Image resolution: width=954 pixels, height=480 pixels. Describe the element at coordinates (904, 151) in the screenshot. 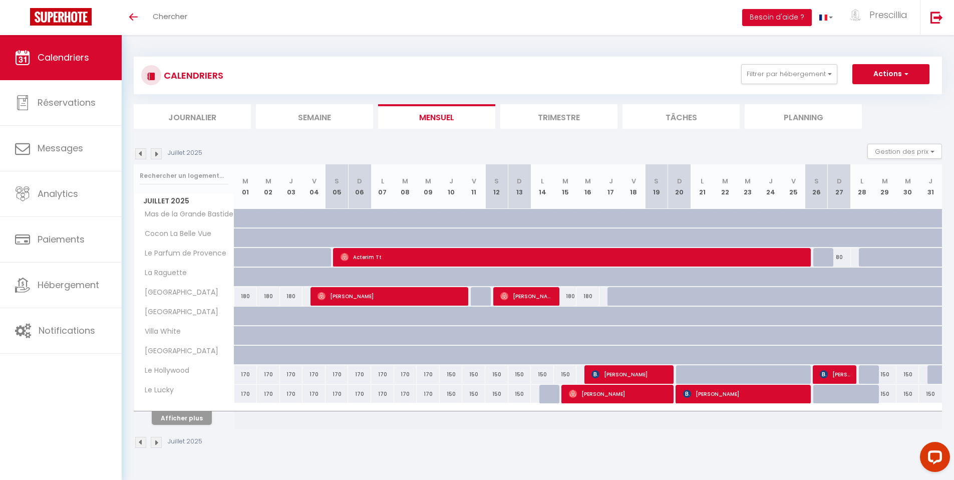

I see `button: Gestion des prix` at that location.